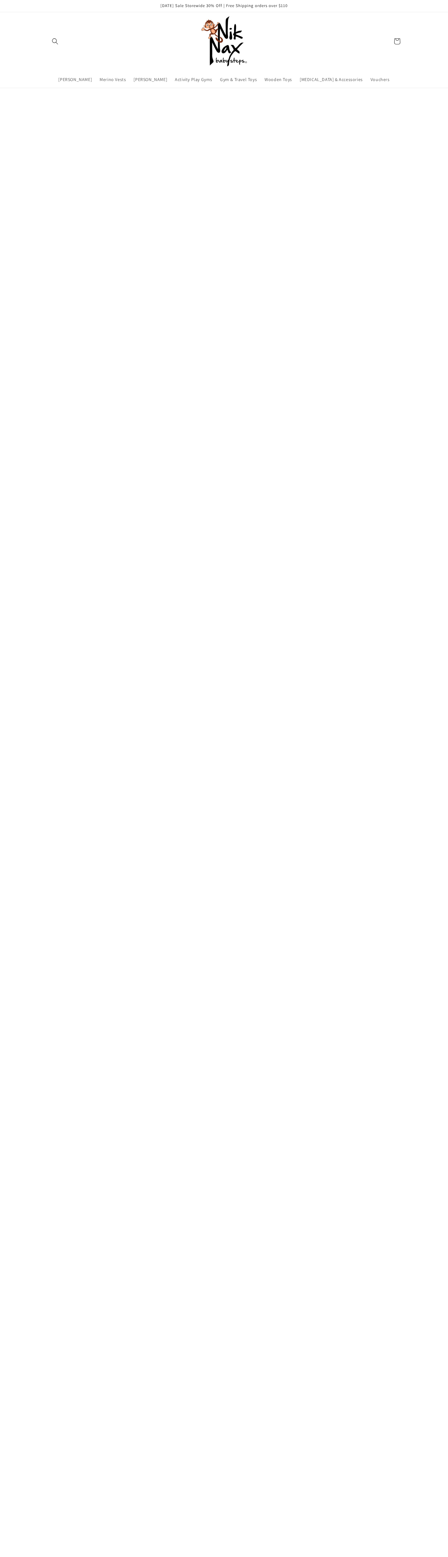  I want to click on summary: Search, so click(55, 41).